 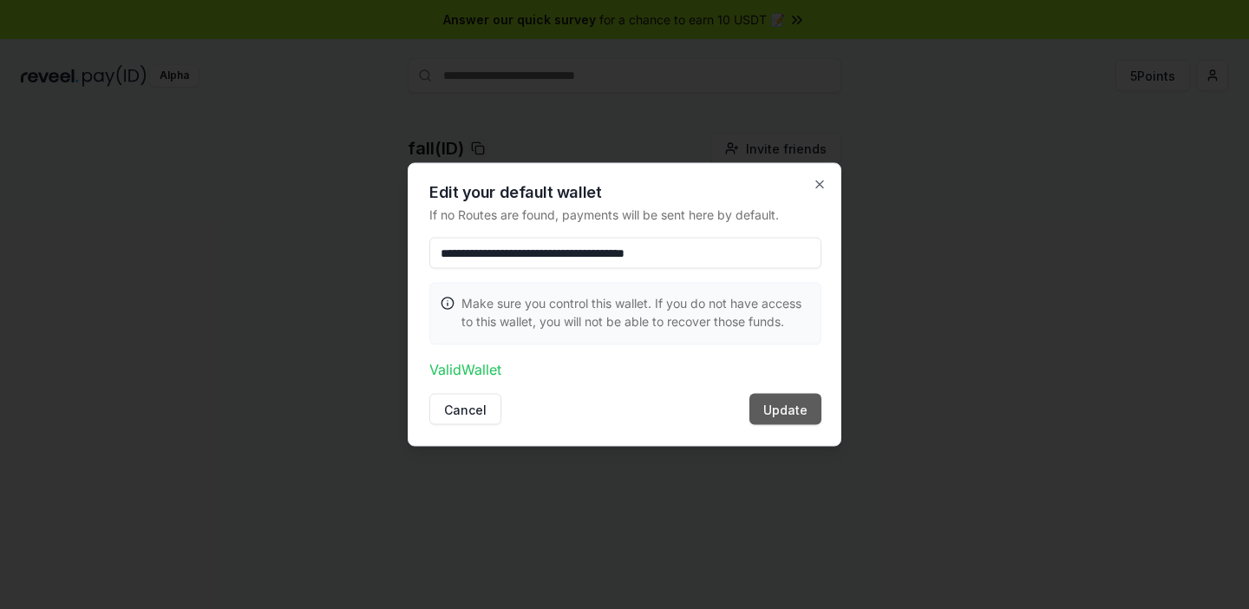 What do you see at coordinates (625, 192) in the screenshot?
I see `h2: Edit your default wallet` at bounding box center [625, 192].